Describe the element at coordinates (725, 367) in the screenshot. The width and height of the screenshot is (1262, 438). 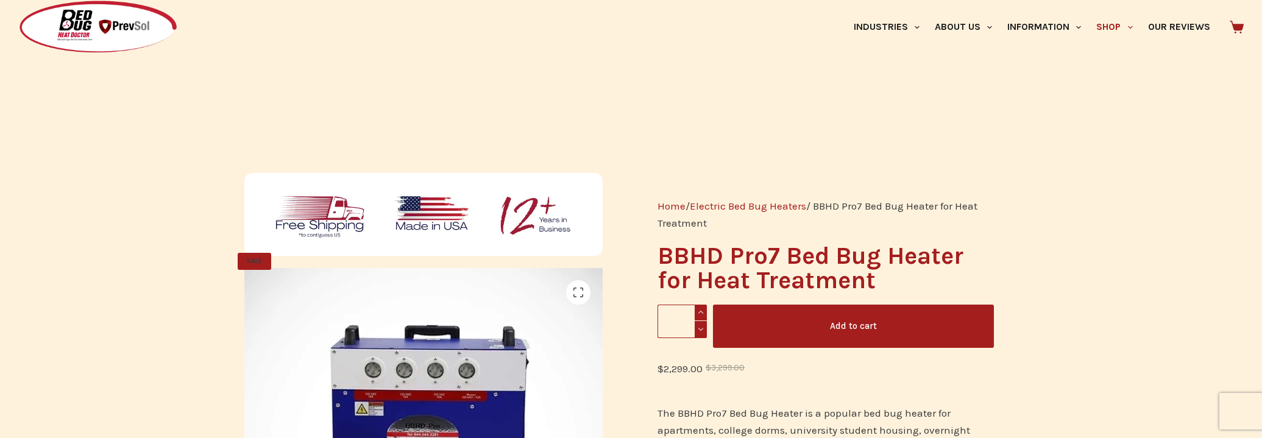
I see `bdi: 3,299.00` at that location.